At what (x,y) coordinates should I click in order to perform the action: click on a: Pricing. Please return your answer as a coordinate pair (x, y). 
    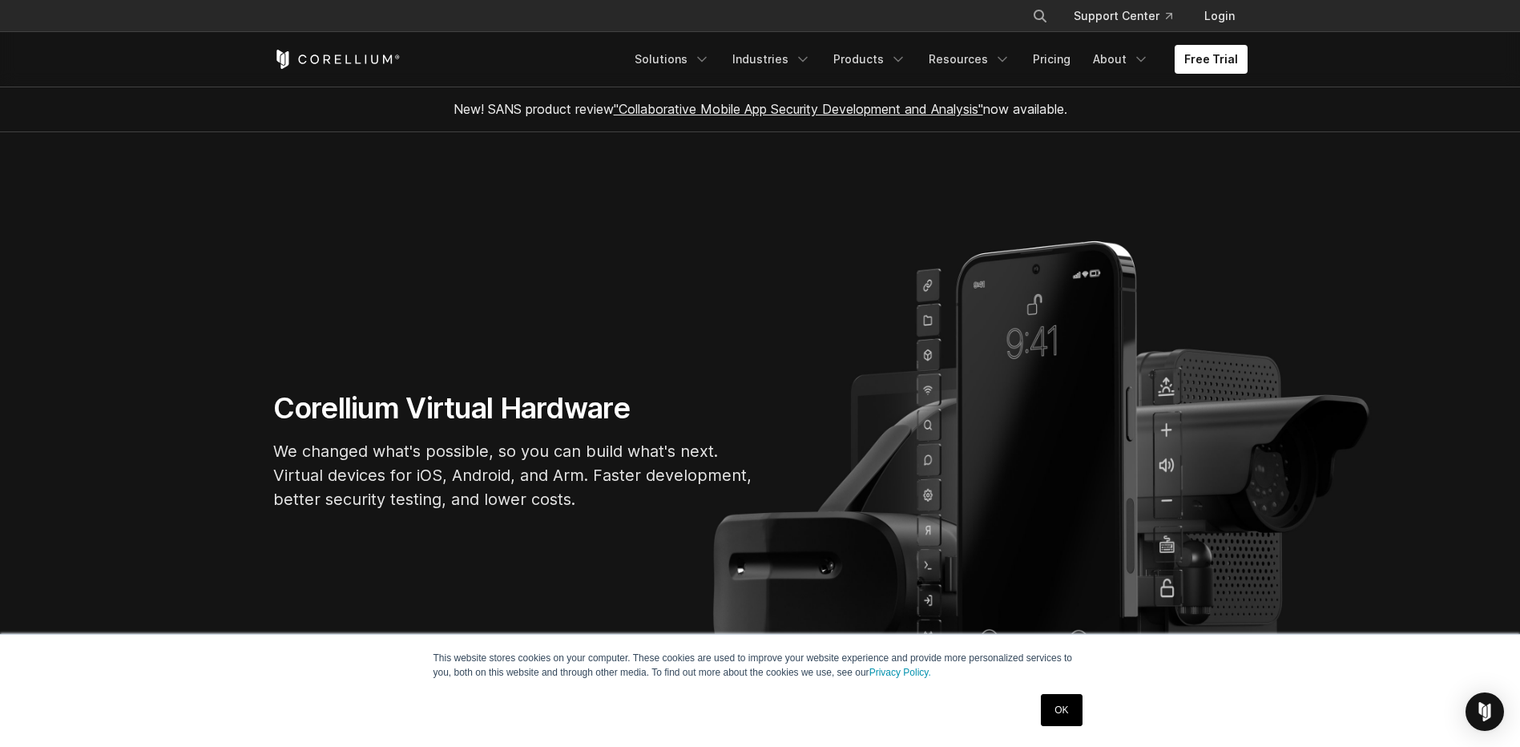
    Looking at the image, I should click on (1051, 59).